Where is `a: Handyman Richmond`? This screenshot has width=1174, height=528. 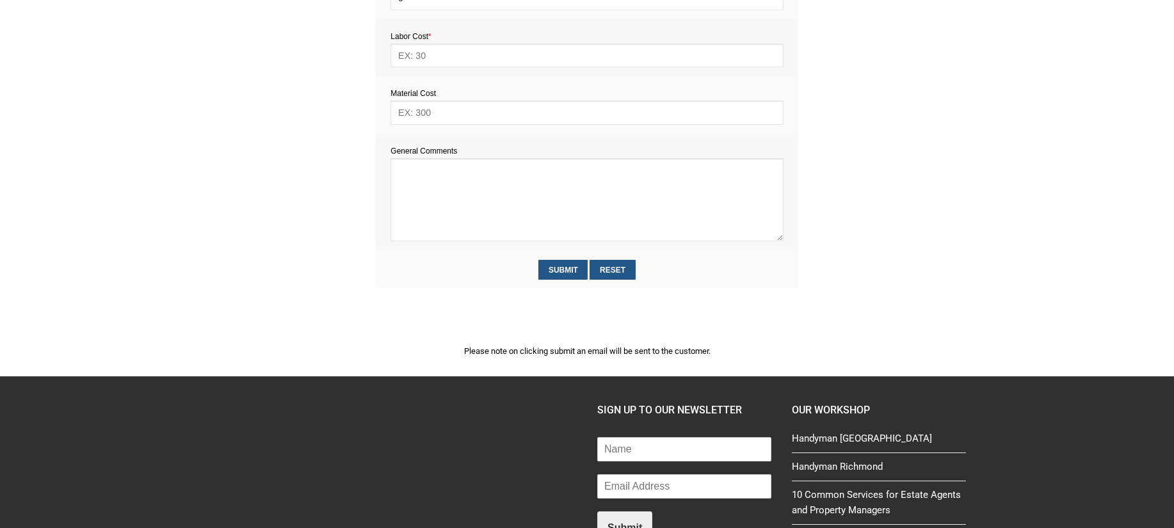 a: Handyman Richmond is located at coordinates (879, 470).